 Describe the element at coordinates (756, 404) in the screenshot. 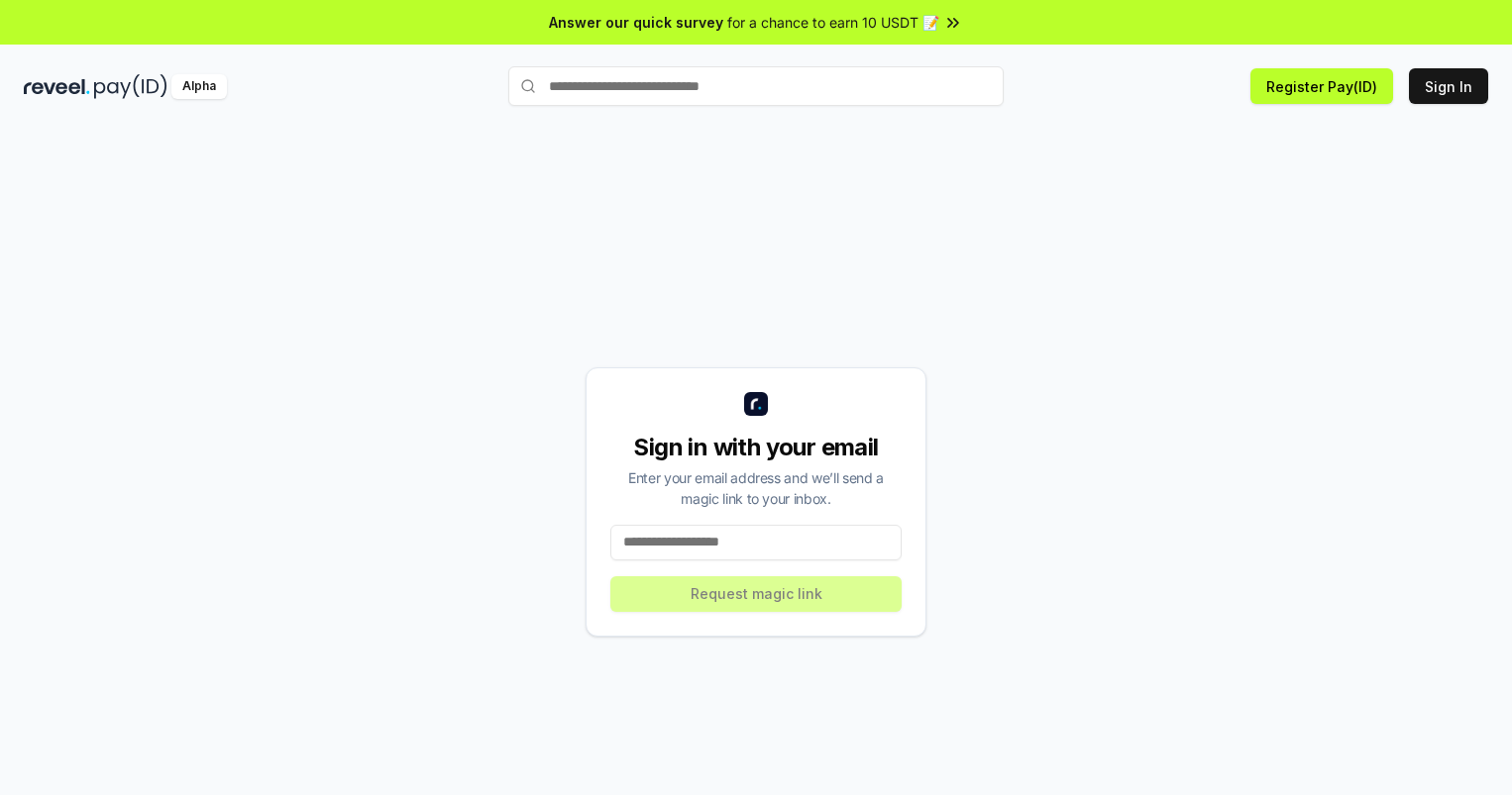

I see `img: logo_small` at that location.